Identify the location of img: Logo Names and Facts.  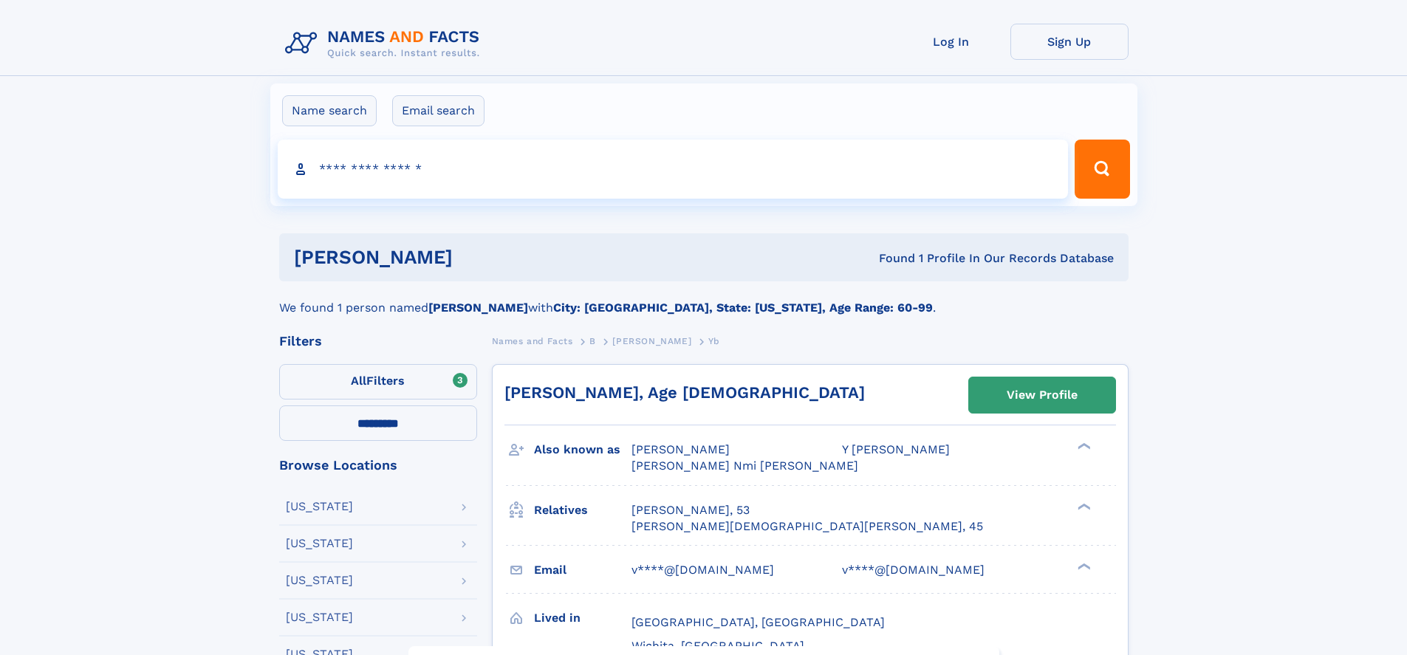
(386, 44).